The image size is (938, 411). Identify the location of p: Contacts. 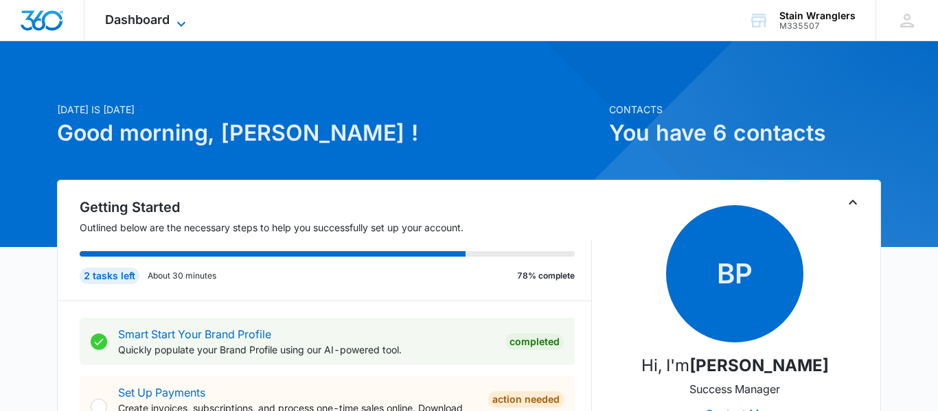
(745, 109).